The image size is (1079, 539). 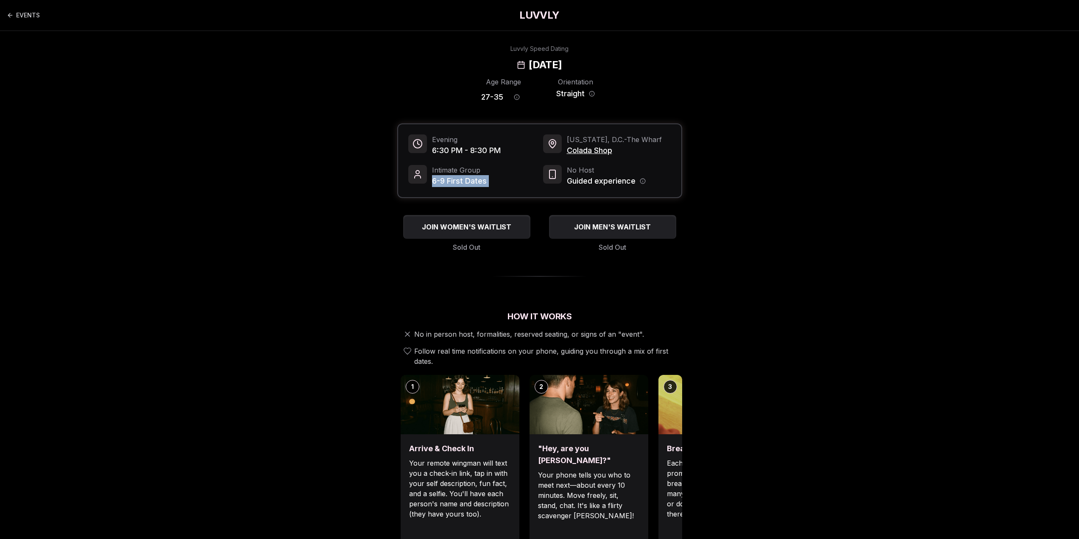 What do you see at coordinates (459, 170) in the screenshot?
I see `span: Intimate Group` at bounding box center [459, 170].